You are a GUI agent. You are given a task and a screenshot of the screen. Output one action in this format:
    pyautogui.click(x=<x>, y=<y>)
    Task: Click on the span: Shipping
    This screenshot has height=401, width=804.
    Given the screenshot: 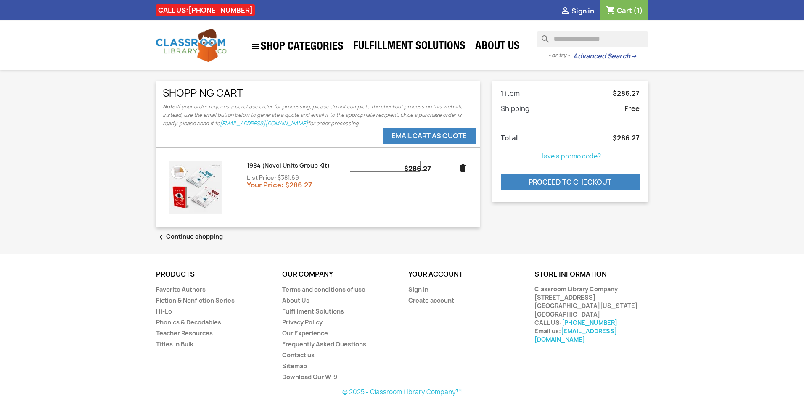 What is the action you would take?
    pyautogui.click(x=515, y=109)
    